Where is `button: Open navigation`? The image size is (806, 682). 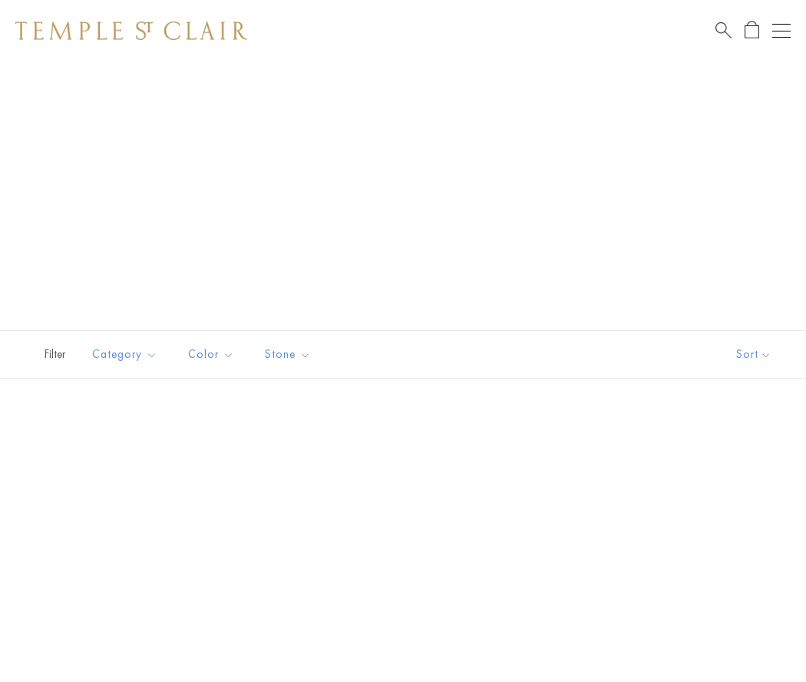 button: Open navigation is located at coordinates (782, 31).